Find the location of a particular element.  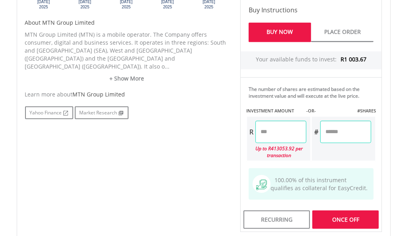

a: Yahoo Finance is located at coordinates (49, 113).